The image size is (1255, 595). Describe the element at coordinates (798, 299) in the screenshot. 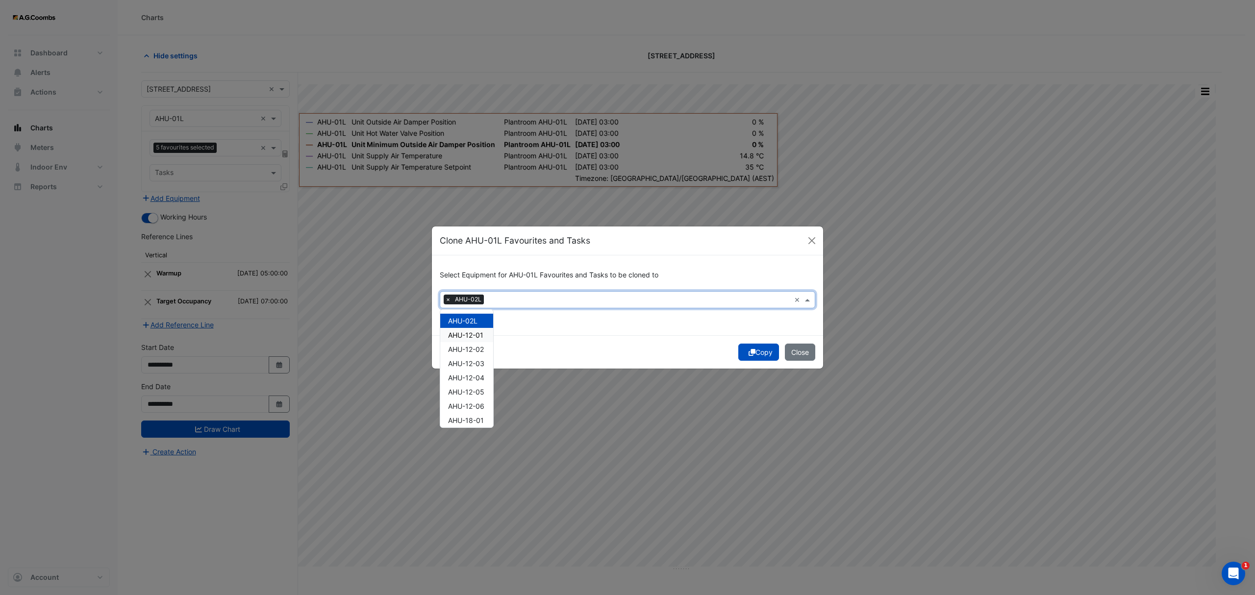

I see `span: Clear` at that location.